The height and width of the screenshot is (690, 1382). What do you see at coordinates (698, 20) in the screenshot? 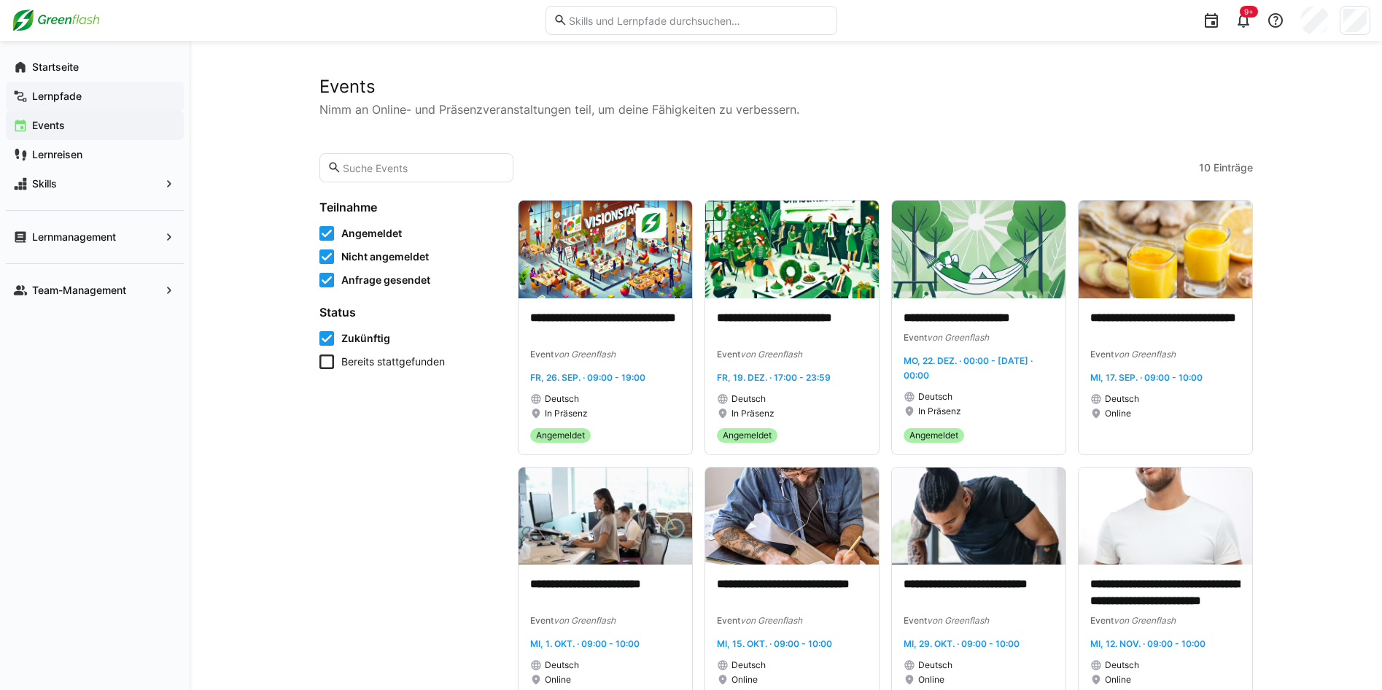
I see `input: Skills und Lernpfade durchsuchen…` at bounding box center [698, 20].